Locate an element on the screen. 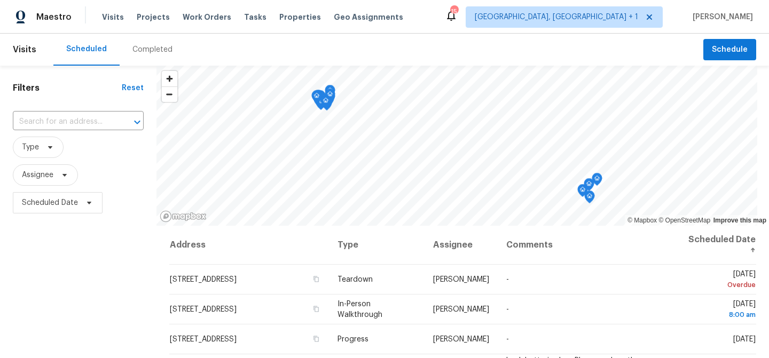 Image resolution: width=769 pixels, height=358 pixels. span: Geo Assignments is located at coordinates (368, 17).